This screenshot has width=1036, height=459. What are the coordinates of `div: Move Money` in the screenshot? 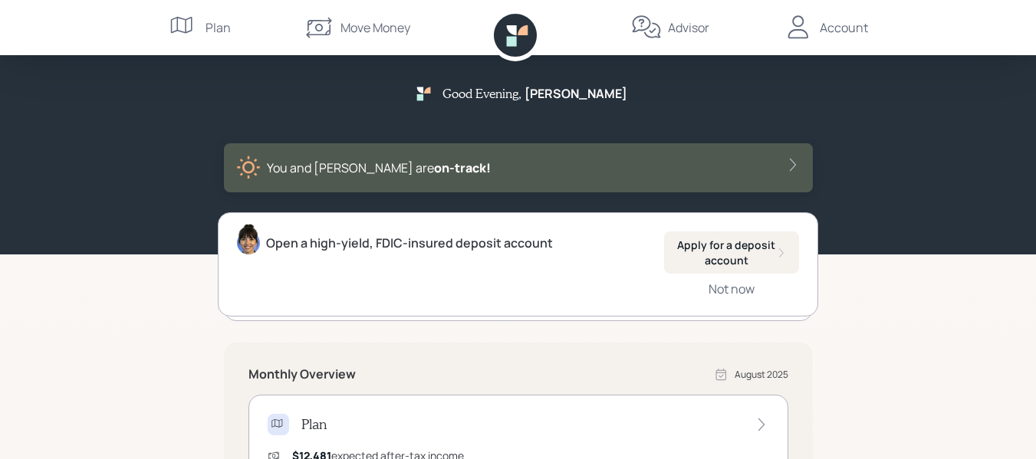 It's located at (375, 28).